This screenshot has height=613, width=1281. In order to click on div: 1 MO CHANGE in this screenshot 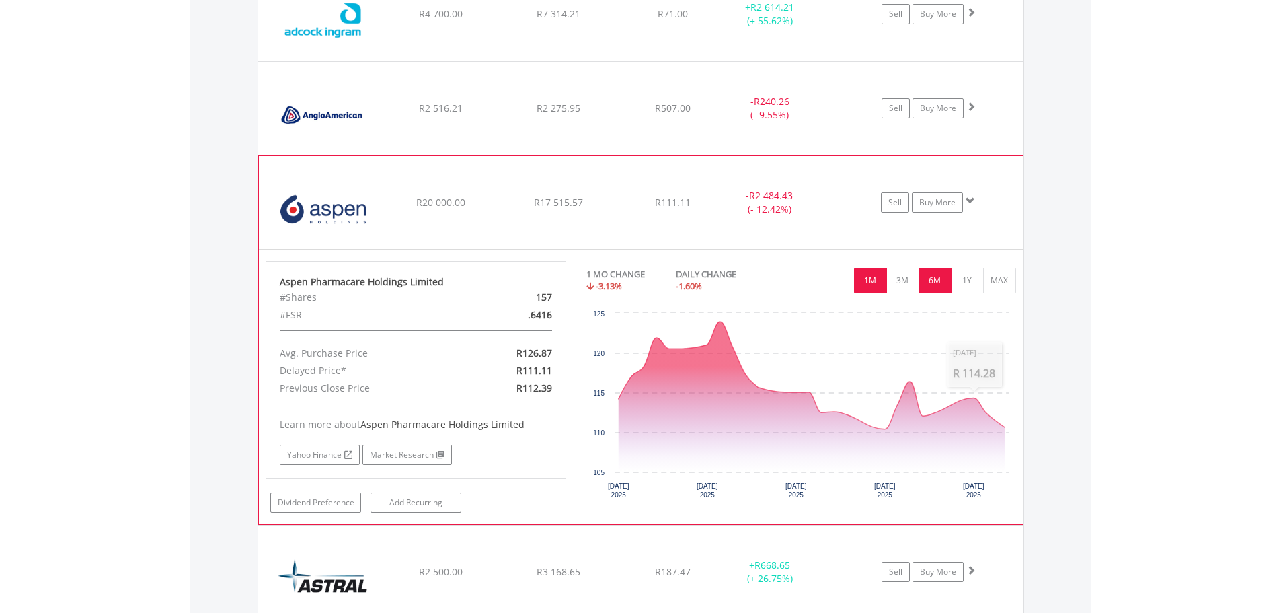, I will do `click(615, 274)`.